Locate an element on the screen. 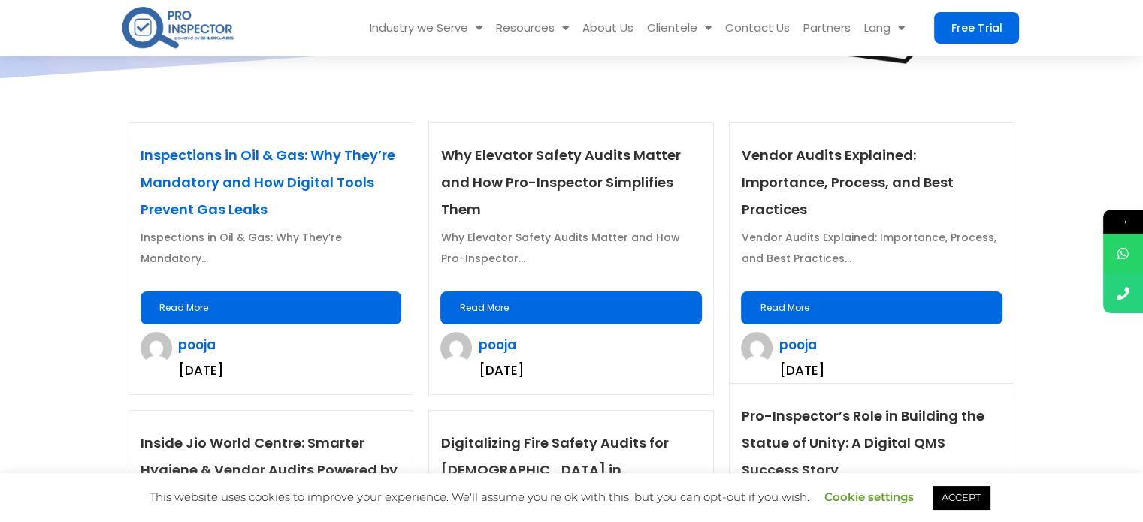  a: Vendor Audits Explained: Importance, Process, and Best Practices is located at coordinates (847, 182).